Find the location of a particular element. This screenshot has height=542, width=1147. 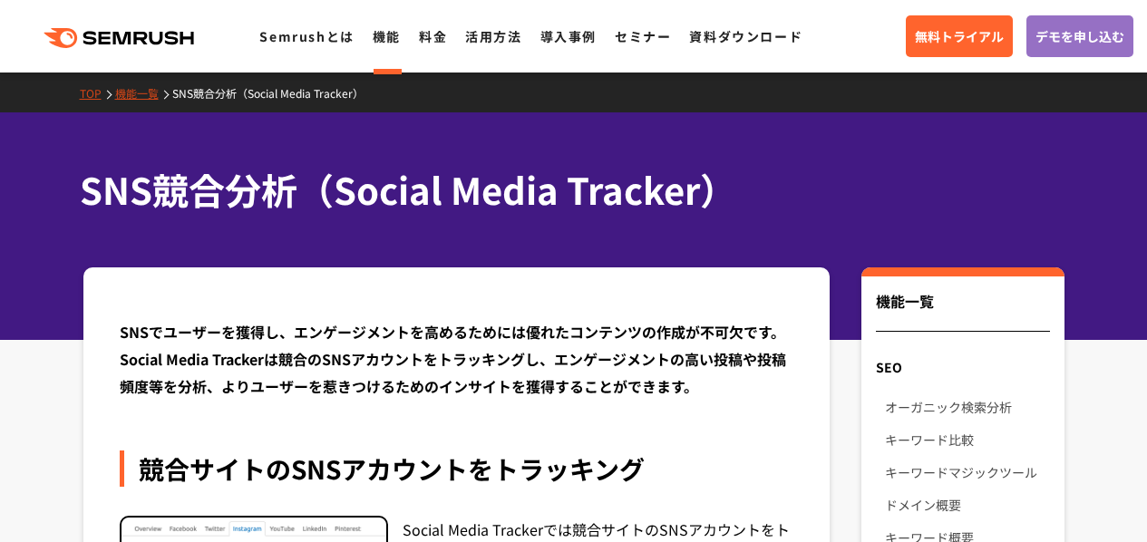

a: TOP is located at coordinates (97, 92).